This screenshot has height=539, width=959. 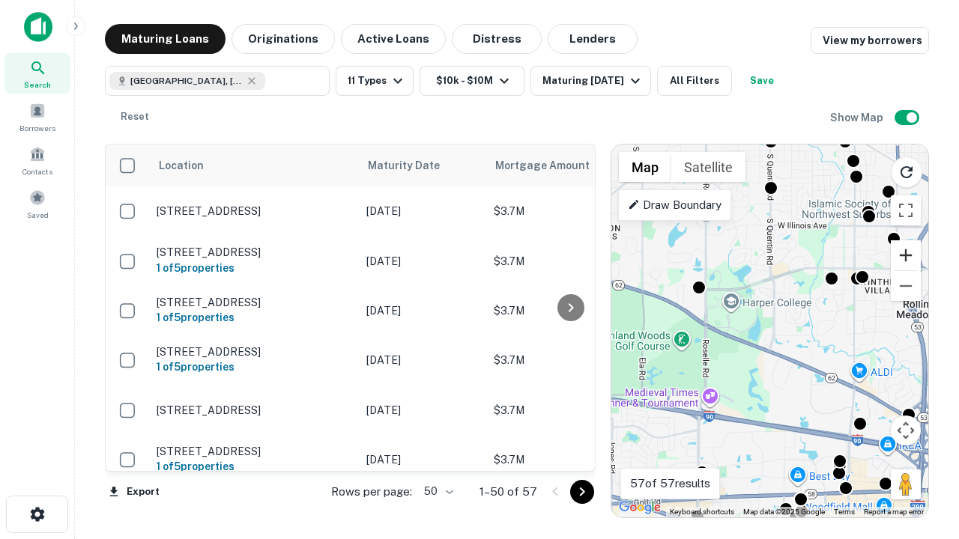 What do you see at coordinates (670, 484) in the screenshot?
I see `p: 57 of 57 results` at bounding box center [670, 484].